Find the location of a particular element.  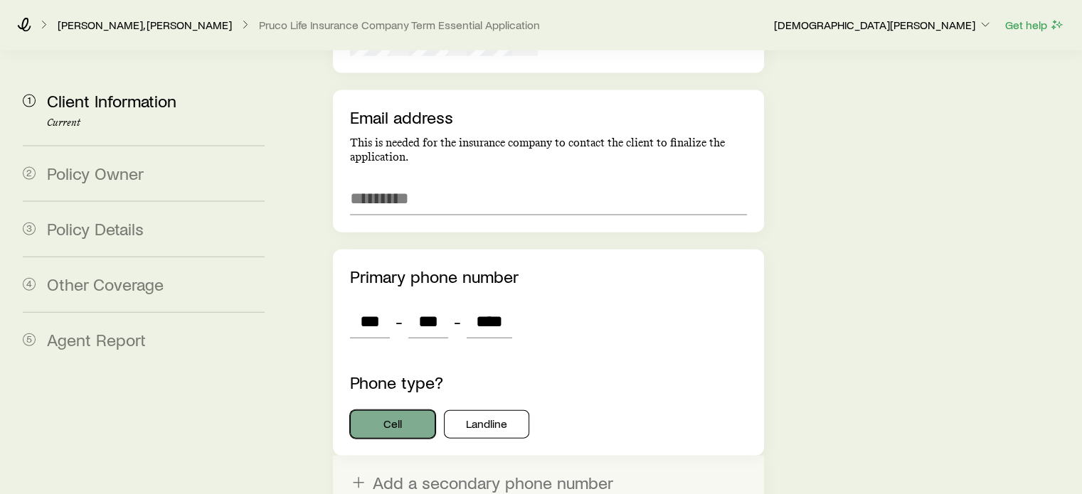

span: 4 is located at coordinates (29, 284).